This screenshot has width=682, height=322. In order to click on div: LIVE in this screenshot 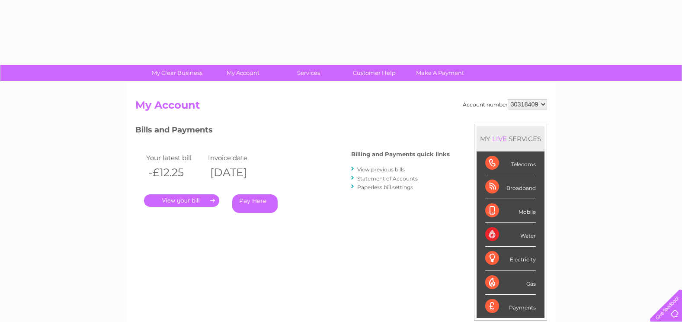, I will do `click(500, 138)`.